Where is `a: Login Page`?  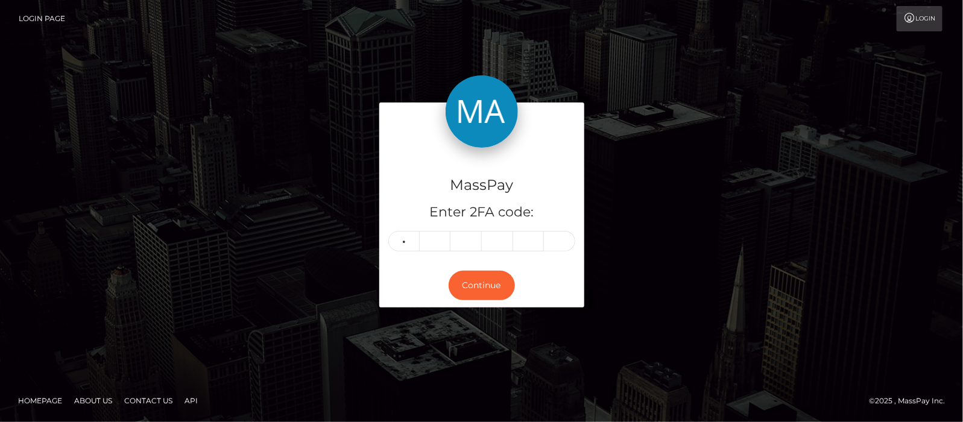
a: Login Page is located at coordinates (42, 19).